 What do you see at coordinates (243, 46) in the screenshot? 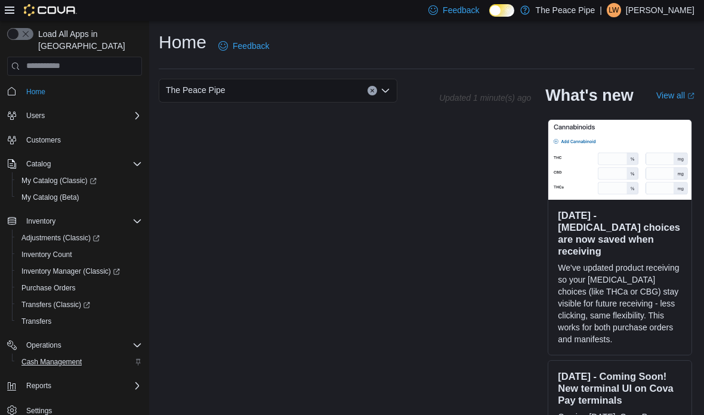
I see `a: Feedback` at bounding box center [243, 46].